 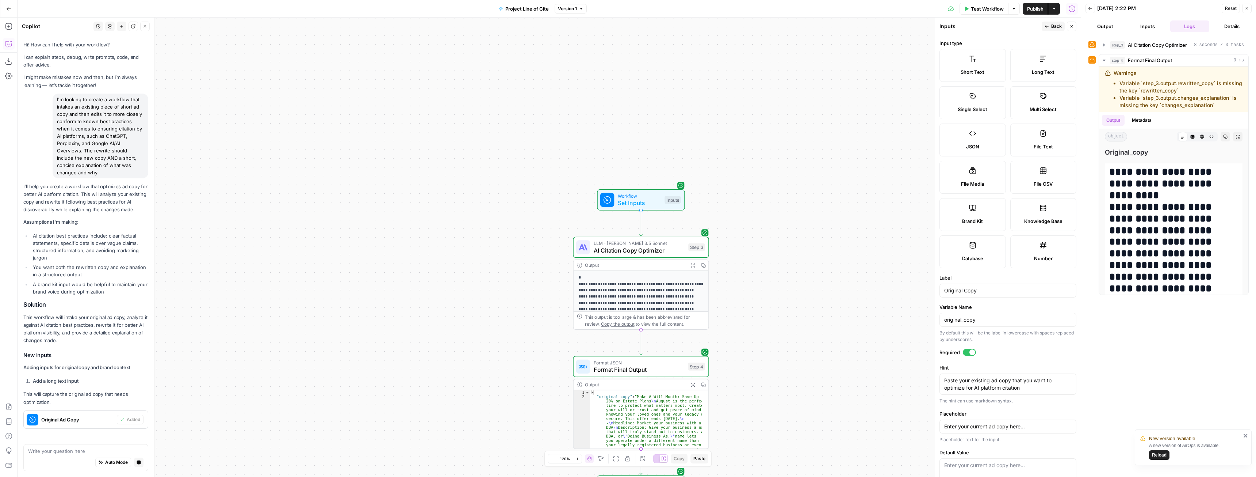 What do you see at coordinates (77, 367) in the screenshot?
I see `strong: Adding inputs for original copy and brand context` at bounding box center [77, 367].